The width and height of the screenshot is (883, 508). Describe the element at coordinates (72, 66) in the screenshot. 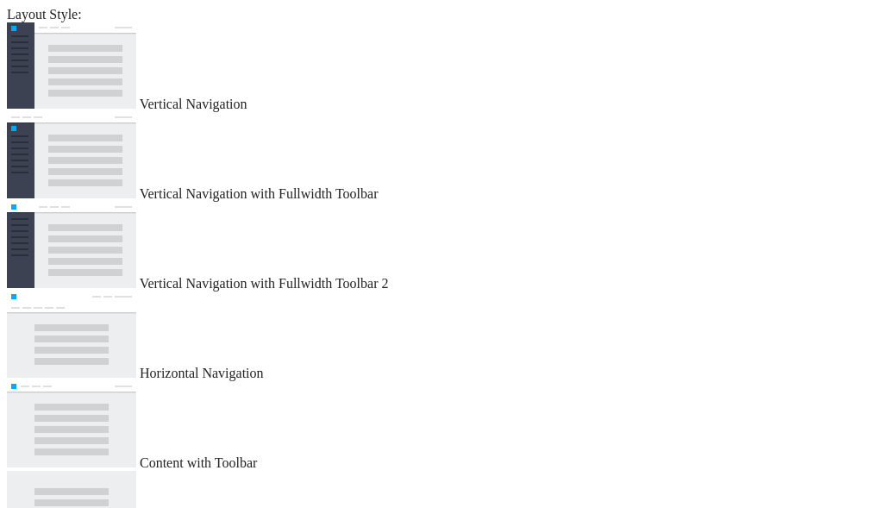

I see `img: vertical-nav.jpg` at that location.